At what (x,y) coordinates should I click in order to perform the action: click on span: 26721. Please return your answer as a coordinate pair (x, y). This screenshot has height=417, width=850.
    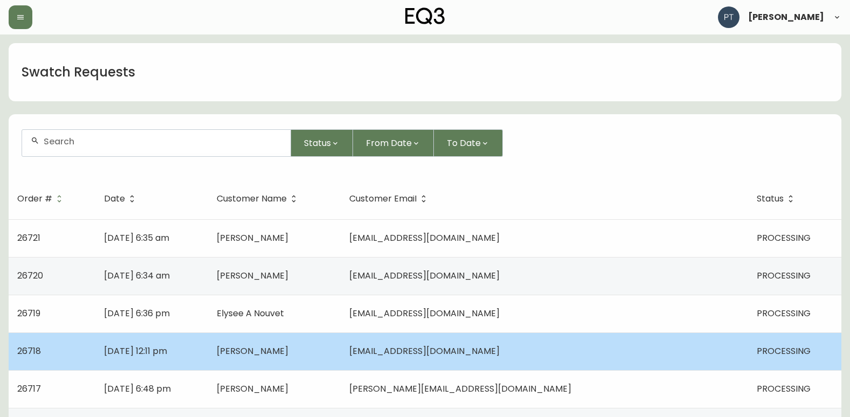
    Looking at the image, I should click on (29, 238).